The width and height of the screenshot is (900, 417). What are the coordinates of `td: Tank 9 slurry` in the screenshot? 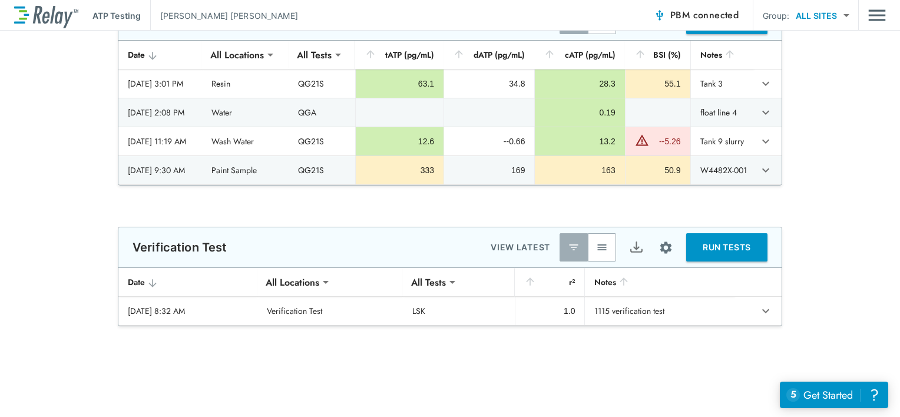 It's located at (722, 141).